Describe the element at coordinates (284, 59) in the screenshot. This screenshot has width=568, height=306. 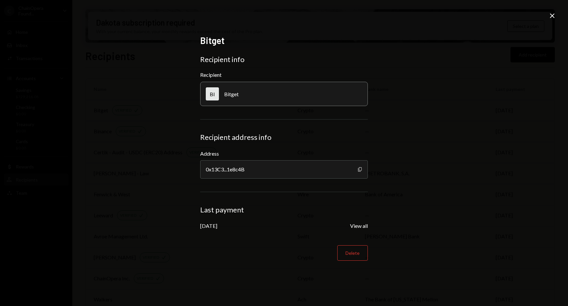
I see `div: Recipient info` at that location.